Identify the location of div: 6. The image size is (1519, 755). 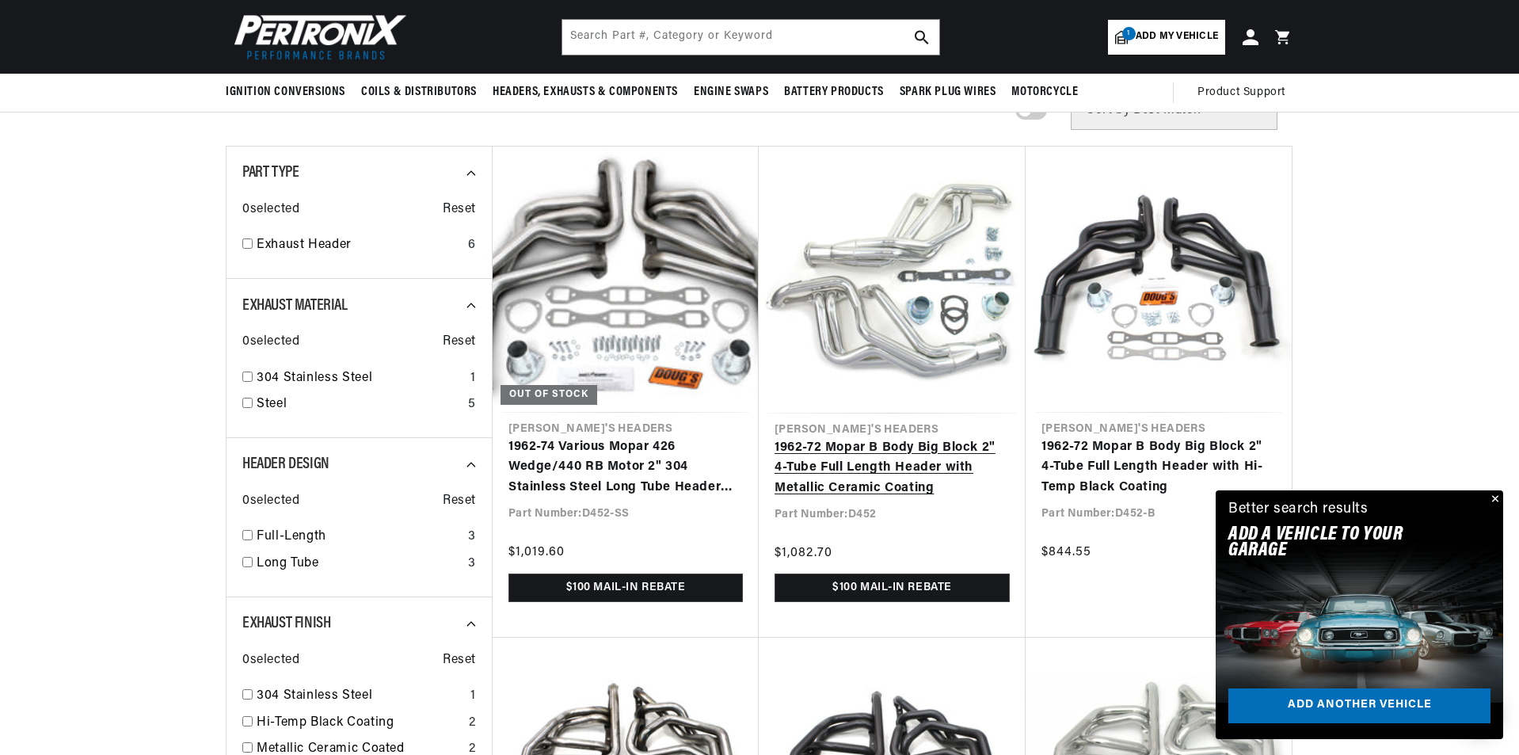
(472, 246).